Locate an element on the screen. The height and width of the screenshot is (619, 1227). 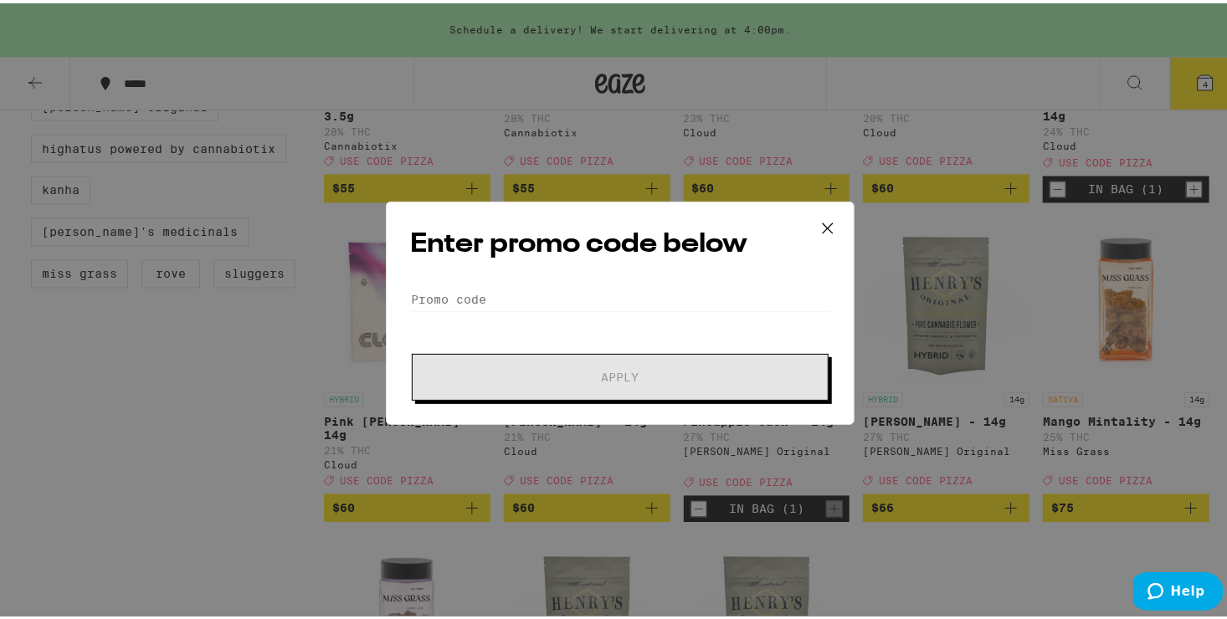
span: Apply is located at coordinates (620, 374).